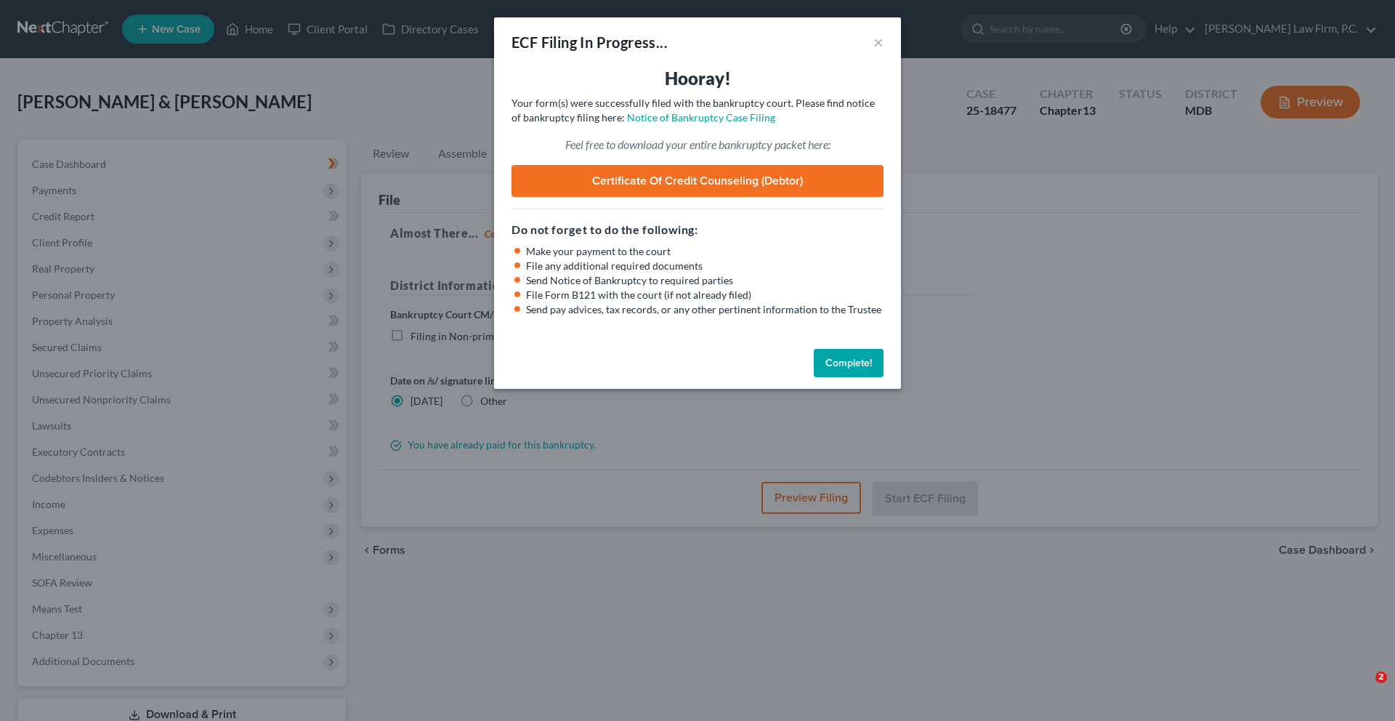 This screenshot has width=1395, height=721. Describe the element at coordinates (589, 42) in the screenshot. I see `div: ECF Filing In Progress...` at that location.